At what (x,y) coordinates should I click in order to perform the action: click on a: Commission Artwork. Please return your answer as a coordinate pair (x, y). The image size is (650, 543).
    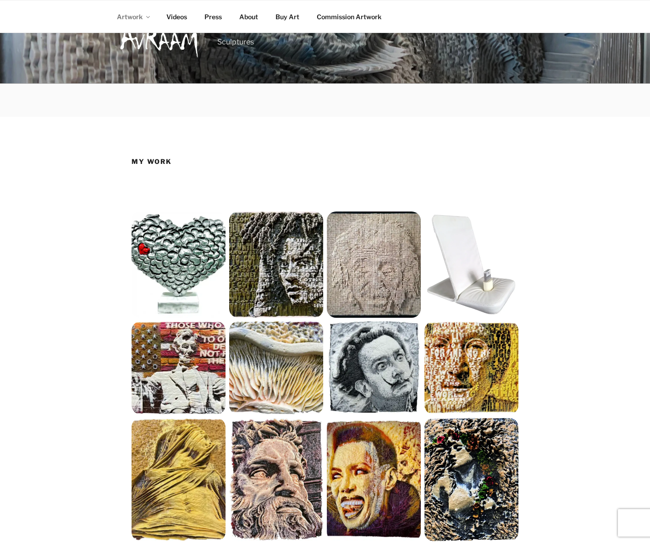
    Looking at the image, I should click on (349, 16).